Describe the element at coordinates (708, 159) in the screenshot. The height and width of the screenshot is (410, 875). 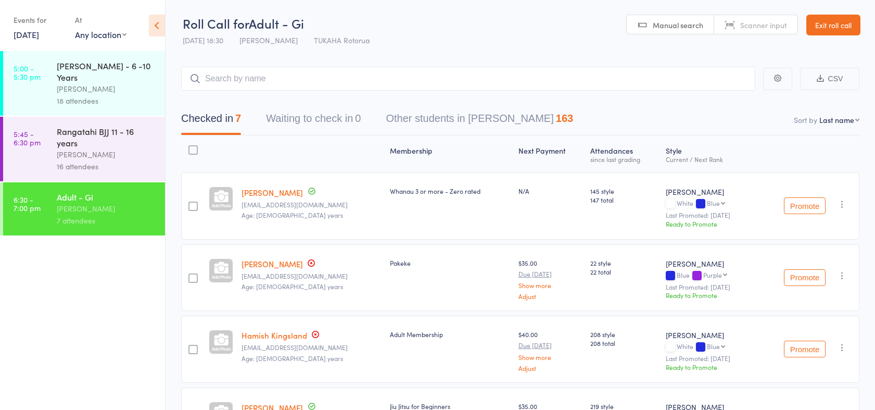
I see `div: Current / Next Rank` at that location.